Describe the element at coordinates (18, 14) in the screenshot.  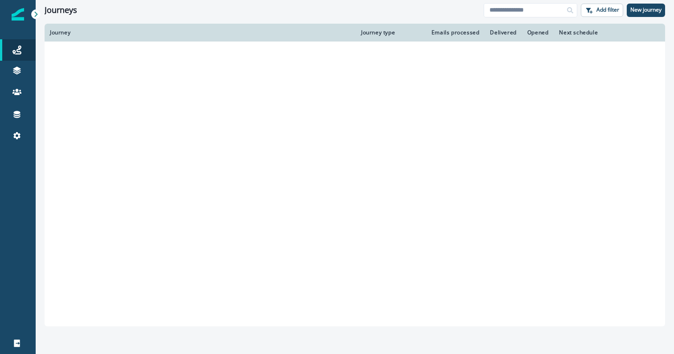
I see `img: Inflection` at that location.